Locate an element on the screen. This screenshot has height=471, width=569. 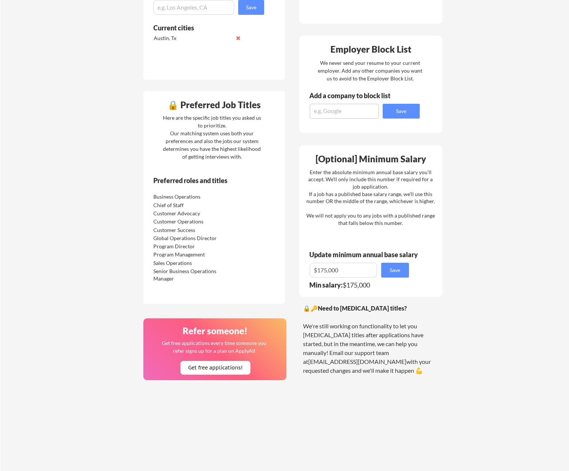
div: Enter the absolute minimum annual base salary you'll accept. We'll only include this number if re... is located at coordinates (370, 197).